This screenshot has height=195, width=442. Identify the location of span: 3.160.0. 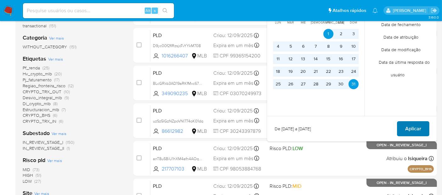
(433, 17).